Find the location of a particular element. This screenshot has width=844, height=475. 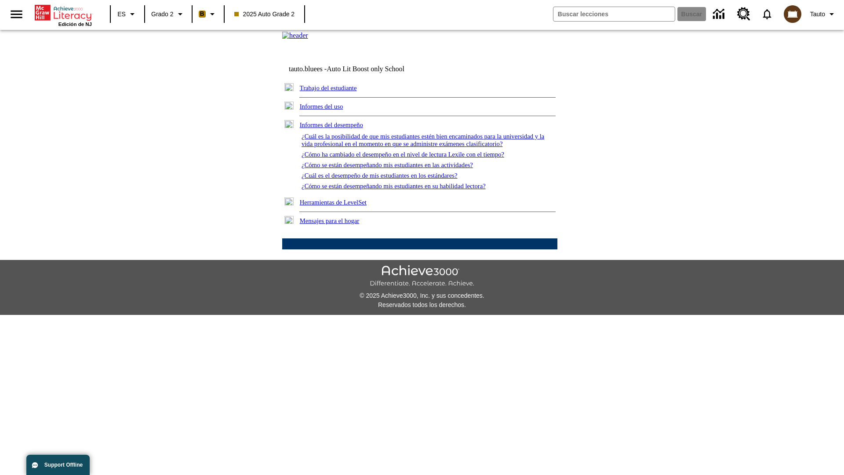

span: Grado 2 is located at coordinates (162, 14).